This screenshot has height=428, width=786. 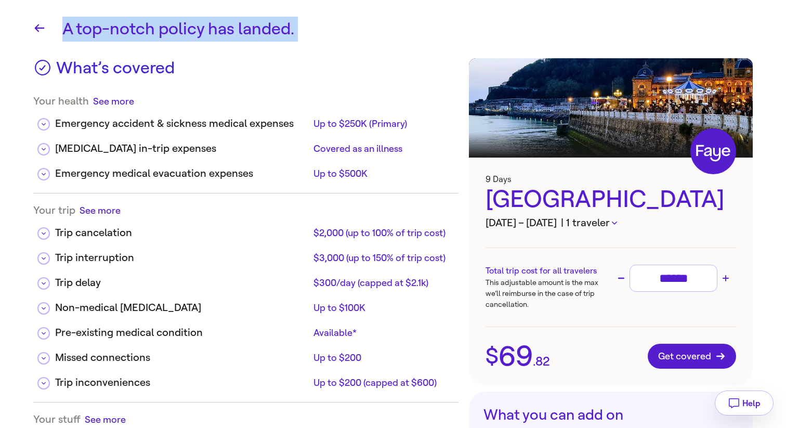 What do you see at coordinates (692, 356) in the screenshot?
I see `span: Get covered` at bounding box center [692, 356].